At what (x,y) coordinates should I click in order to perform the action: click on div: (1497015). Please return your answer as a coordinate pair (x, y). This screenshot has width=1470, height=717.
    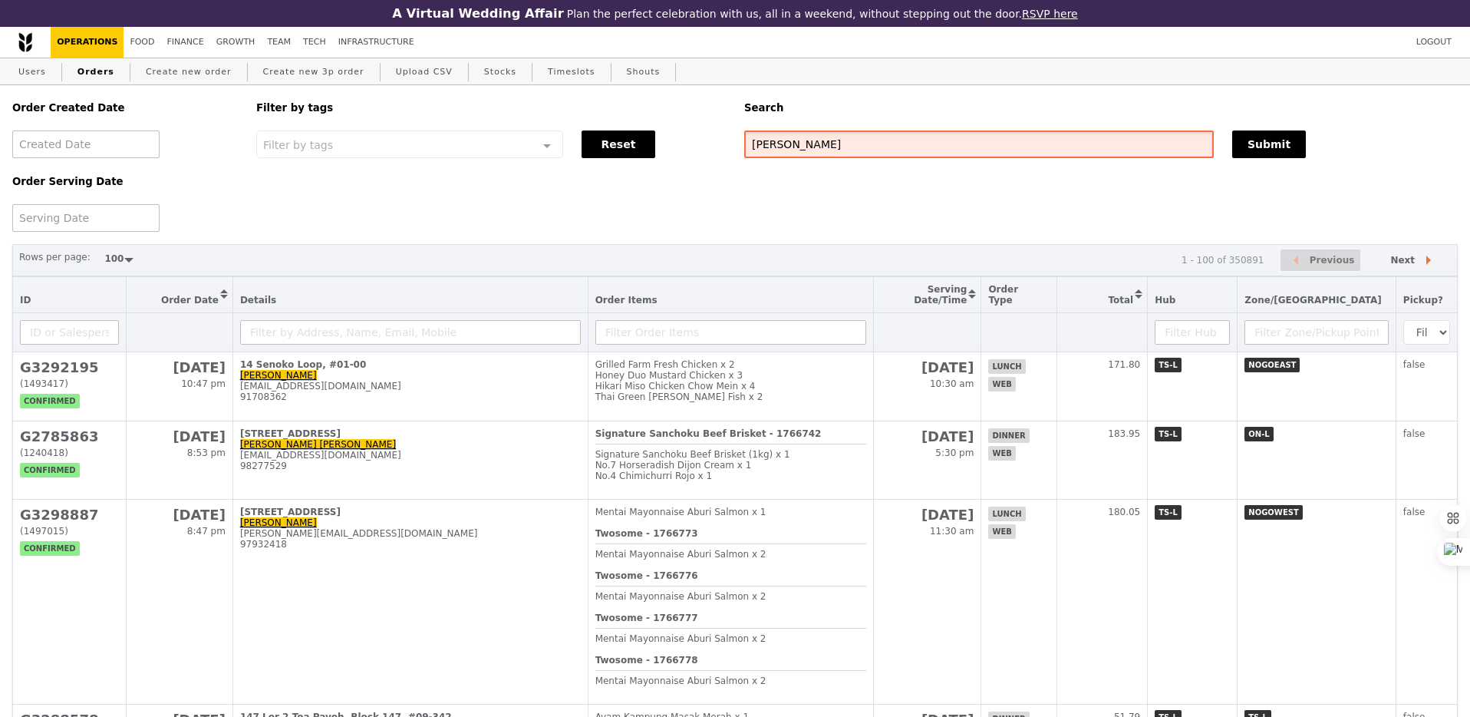
    Looking at the image, I should click on (69, 531).